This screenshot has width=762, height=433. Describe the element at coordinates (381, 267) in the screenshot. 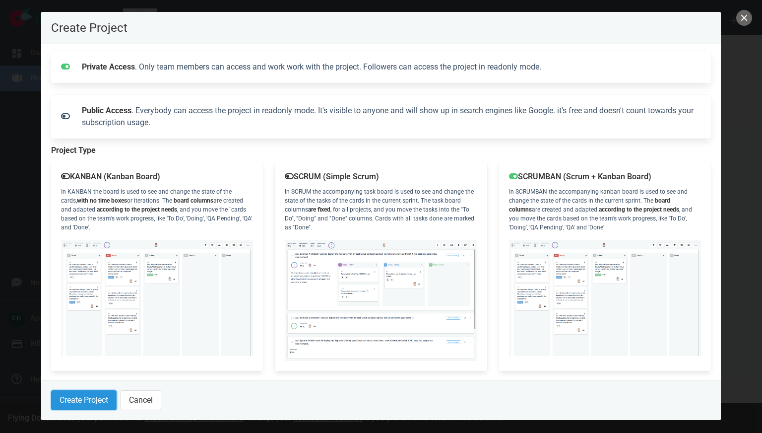

I see `div: In SCRUM the accompanying task board is used to see and change the state of the tasks of the card...` at that location.